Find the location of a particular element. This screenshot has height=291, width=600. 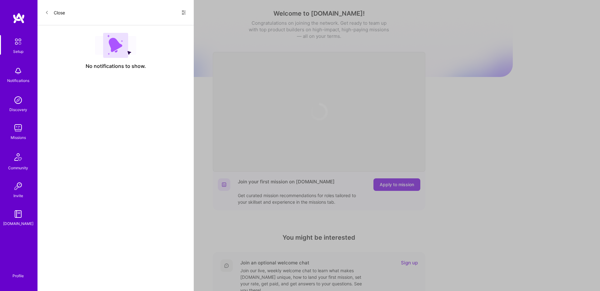

img: discovery is located at coordinates (18, 100).